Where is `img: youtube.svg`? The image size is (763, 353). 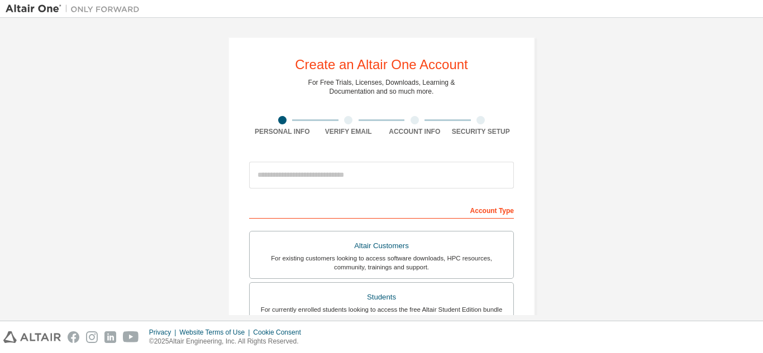
img: youtube.svg is located at coordinates (131, 337).